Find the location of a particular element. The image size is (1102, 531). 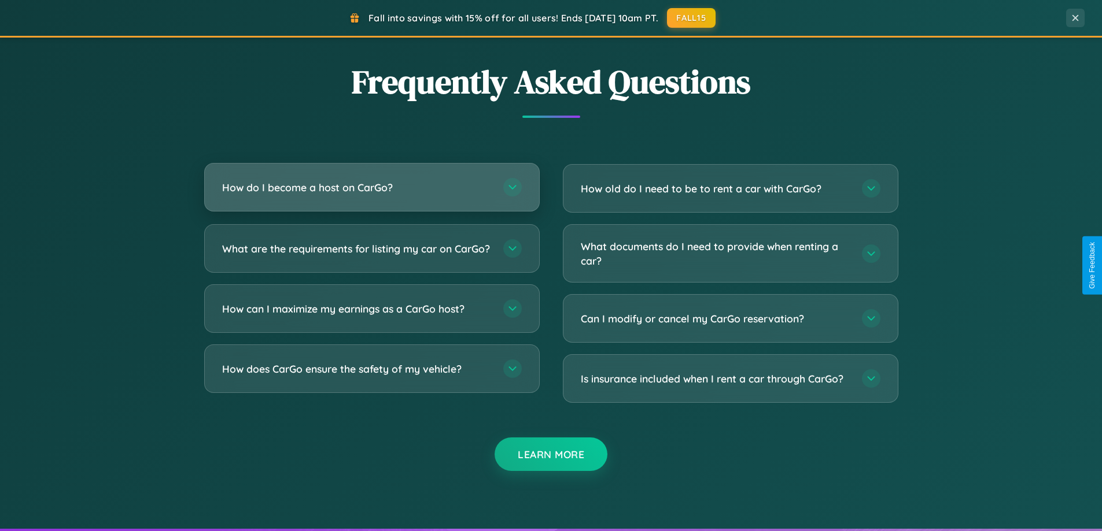

h3: How does CarGo ensure the safety of my vehicle? is located at coordinates (357, 369).